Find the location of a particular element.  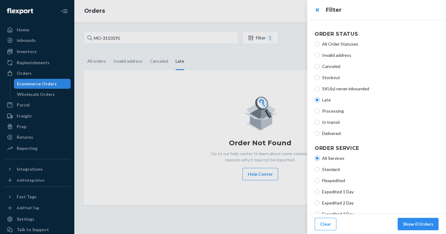

input: Stockout is located at coordinates (317, 77).